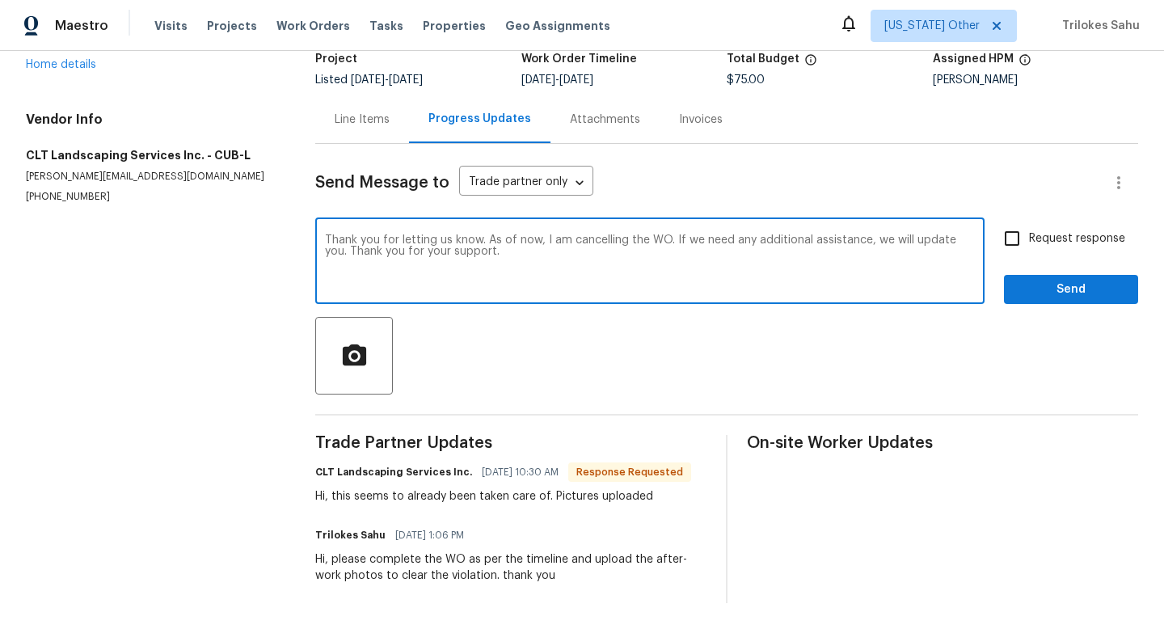 The image size is (1164, 629). What do you see at coordinates (811, 64) in the screenshot?
I see `span: The total cost of line items that have been proposed by Opendoor. This sum includes line items th...` at bounding box center [811, 64].